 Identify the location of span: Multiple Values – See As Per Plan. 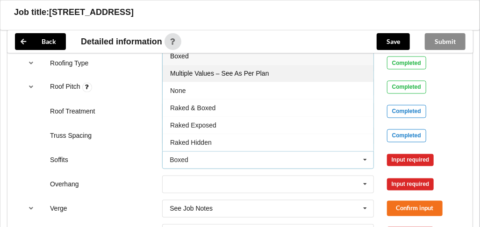
(219, 73).